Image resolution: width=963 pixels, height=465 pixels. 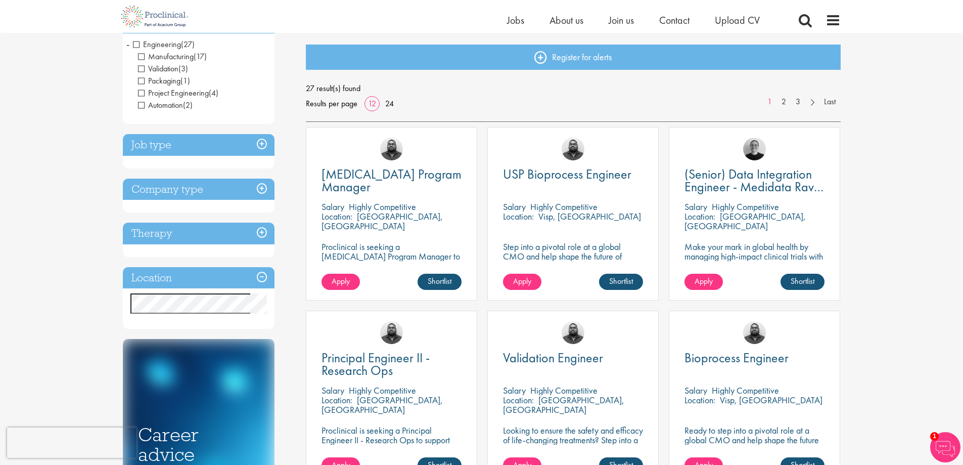 I want to click on p: Ready to step into a pivotal role at a global CMO and help shape the future of healthcare manufac..., so click(x=754, y=439).